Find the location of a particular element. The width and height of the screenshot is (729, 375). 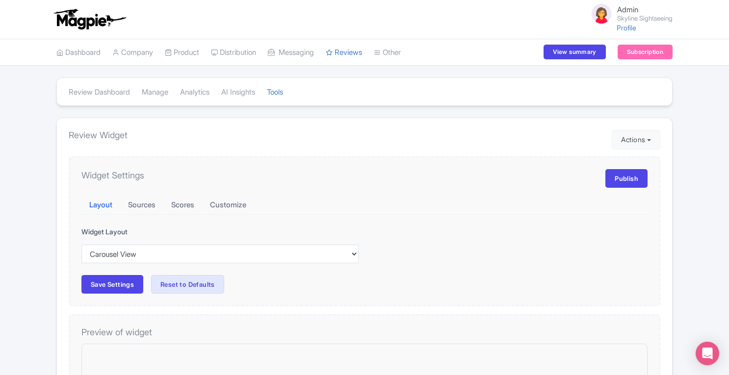

span: Admin is located at coordinates (628, 9).